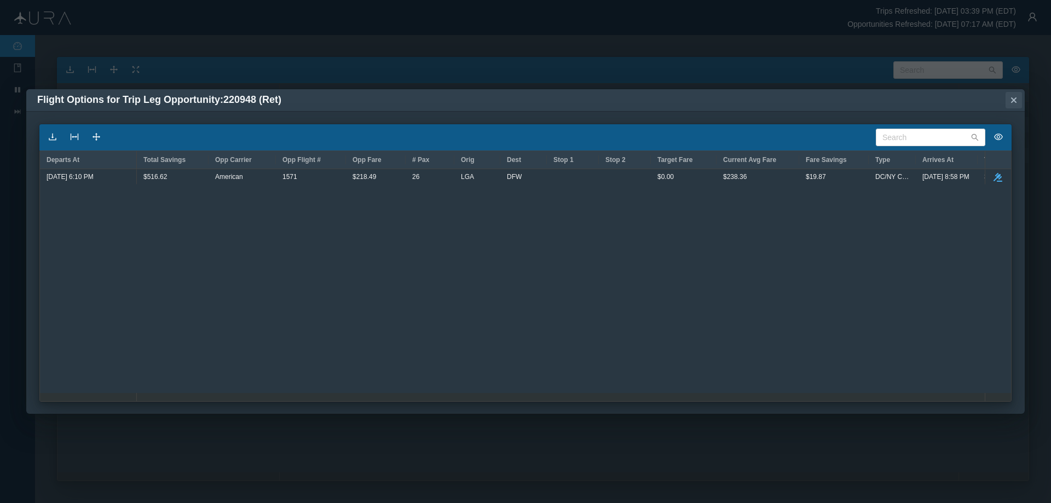 The height and width of the screenshot is (503, 1051). I want to click on span: Stop 1, so click(563, 160).